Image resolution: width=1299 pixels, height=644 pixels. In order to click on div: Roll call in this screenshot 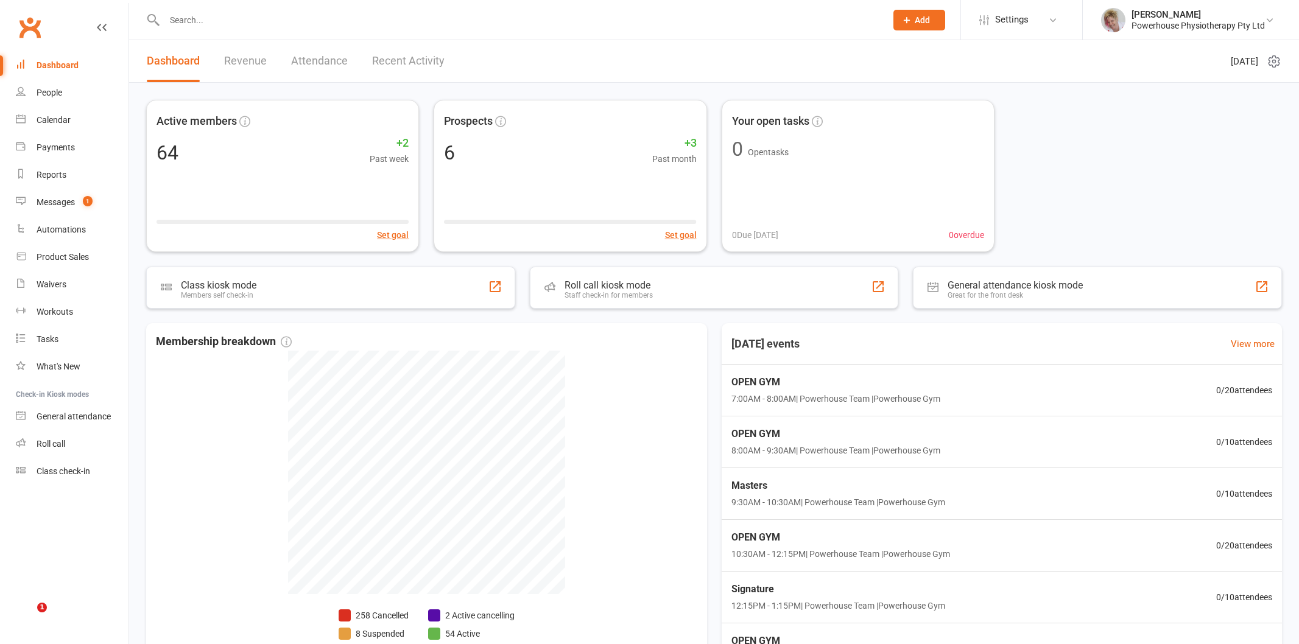, I will do `click(51, 444)`.